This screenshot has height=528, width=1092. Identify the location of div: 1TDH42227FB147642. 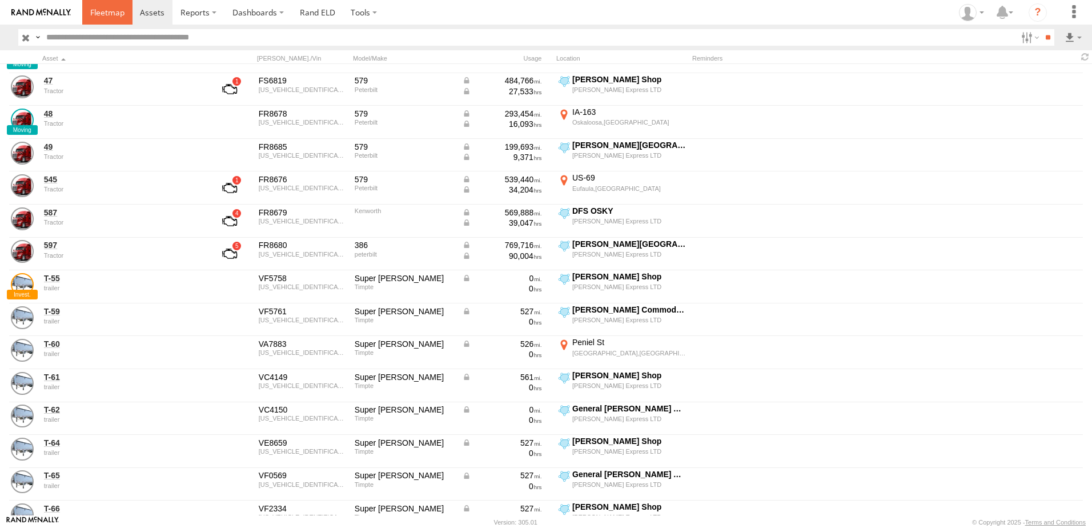
(303, 320).